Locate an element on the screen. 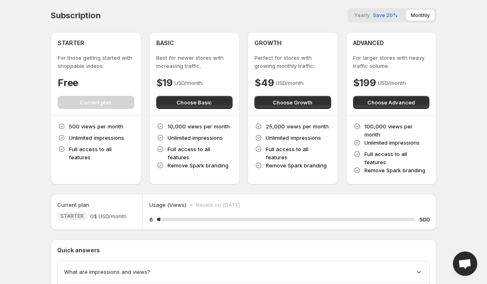 The width and height of the screenshot is (487, 284). button: Monthly is located at coordinates (420, 15).